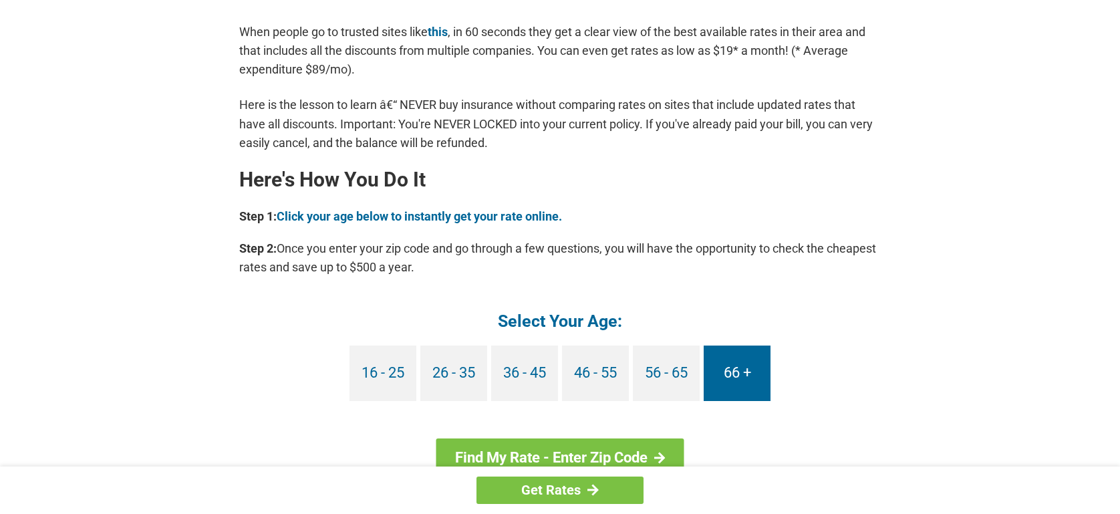 Image resolution: width=1120 pixels, height=514 pixels. Describe the element at coordinates (560, 124) in the screenshot. I see `p: Here is the lesson to learn â€“ NEVER buy insurance without comparing rates on sites that include...` at that location.